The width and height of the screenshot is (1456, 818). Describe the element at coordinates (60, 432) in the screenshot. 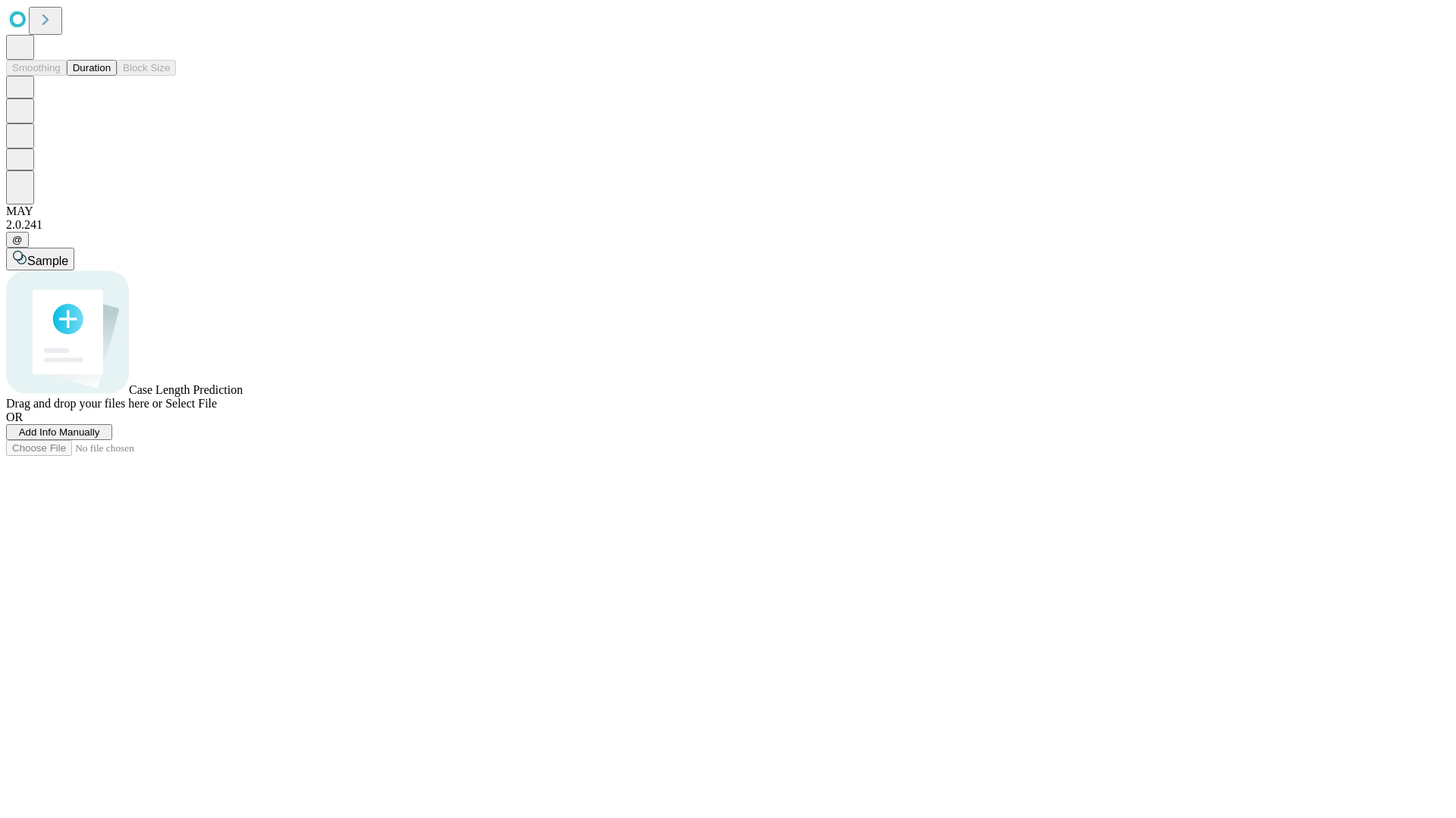

I see `button: Add Info Manually` at that location.